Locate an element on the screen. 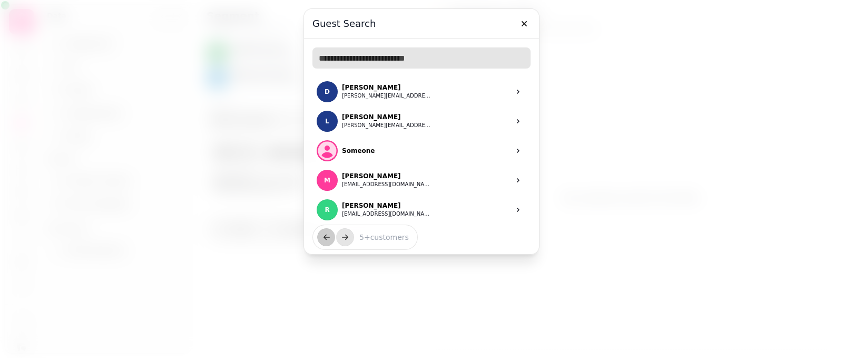 Image resolution: width=843 pixels, height=358 pixels. span: R is located at coordinates (327, 210).